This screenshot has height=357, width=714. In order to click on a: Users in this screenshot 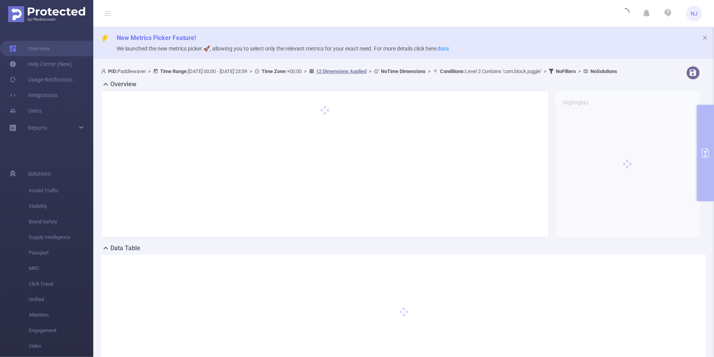, I will do `click(25, 111)`.